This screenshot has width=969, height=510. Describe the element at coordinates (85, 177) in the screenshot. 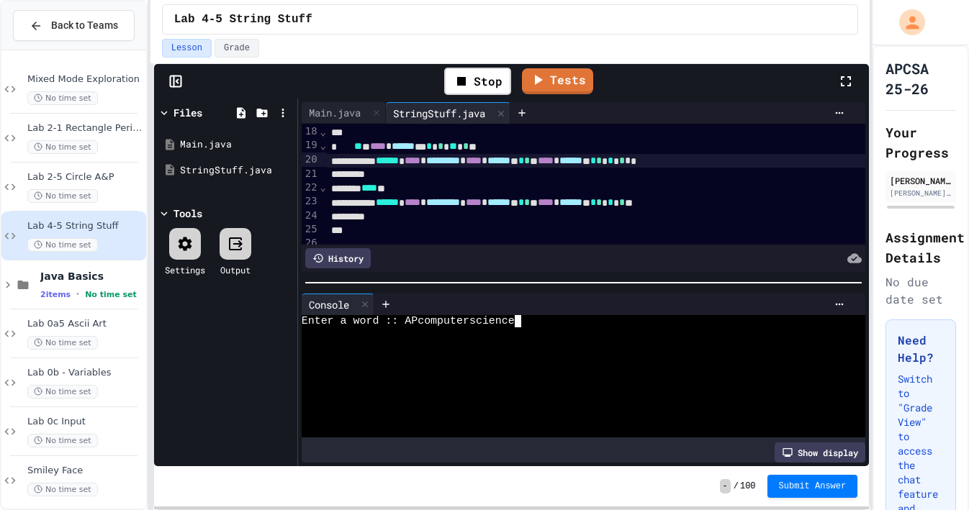

I see `span: Lab 2-5 Circle A&P` at that location.